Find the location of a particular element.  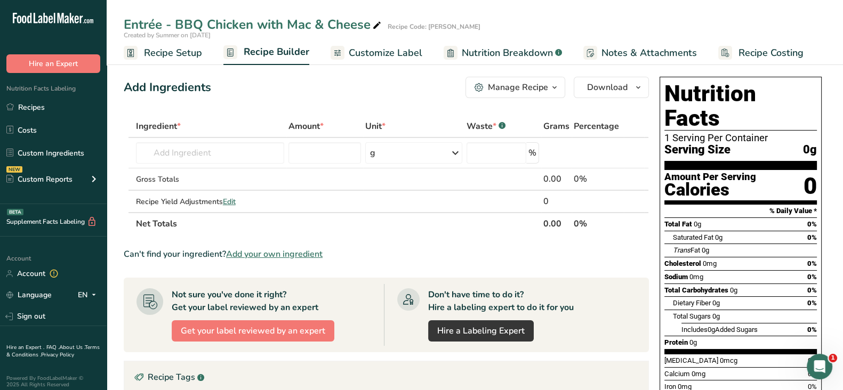

th: 0.00 is located at coordinates (556, 223).